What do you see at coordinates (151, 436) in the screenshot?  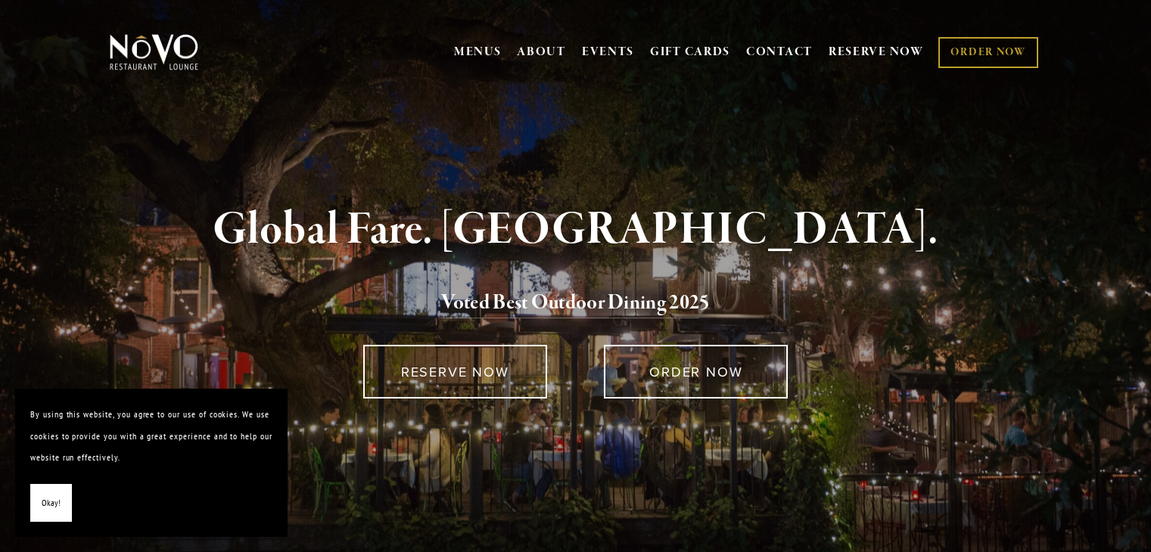 I see `p: By using this website, you agree to our use of cookies. We use cookies to provide you with a grea...` at bounding box center [151, 436].